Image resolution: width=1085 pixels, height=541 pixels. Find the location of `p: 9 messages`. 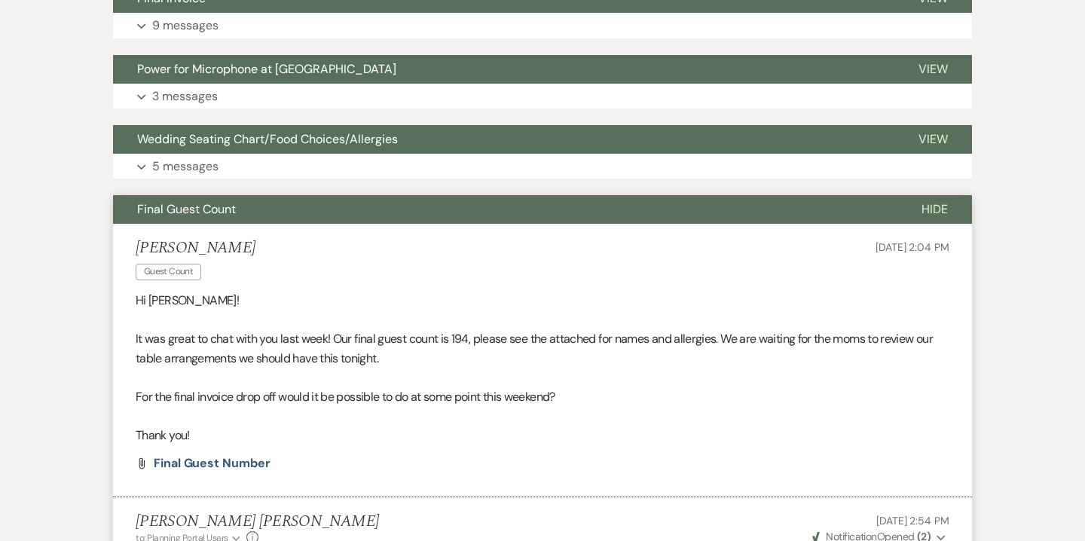

p: 9 messages is located at coordinates (185, 26).